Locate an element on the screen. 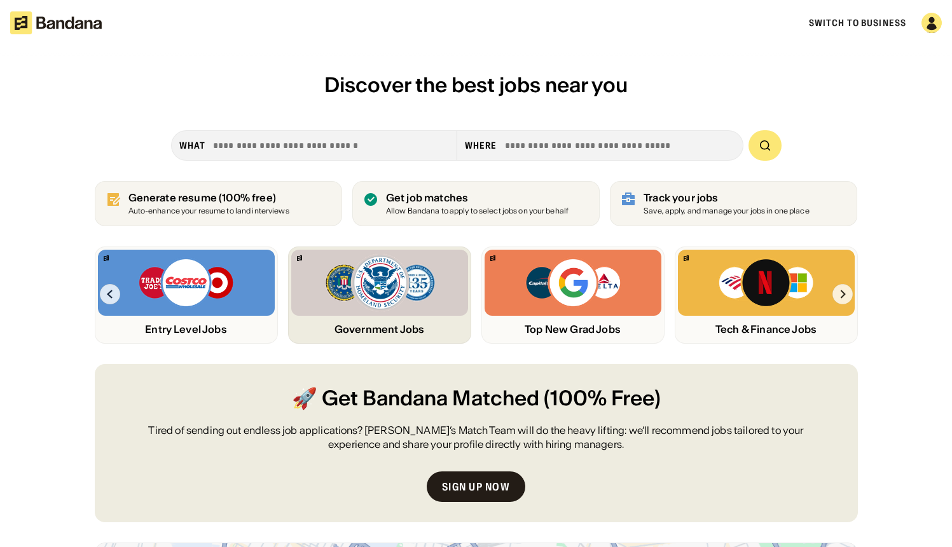 This screenshot has width=952, height=547. a: Bandana logoFBI, DHS, MWRD logosGovernment Jobs is located at coordinates (379, 295).